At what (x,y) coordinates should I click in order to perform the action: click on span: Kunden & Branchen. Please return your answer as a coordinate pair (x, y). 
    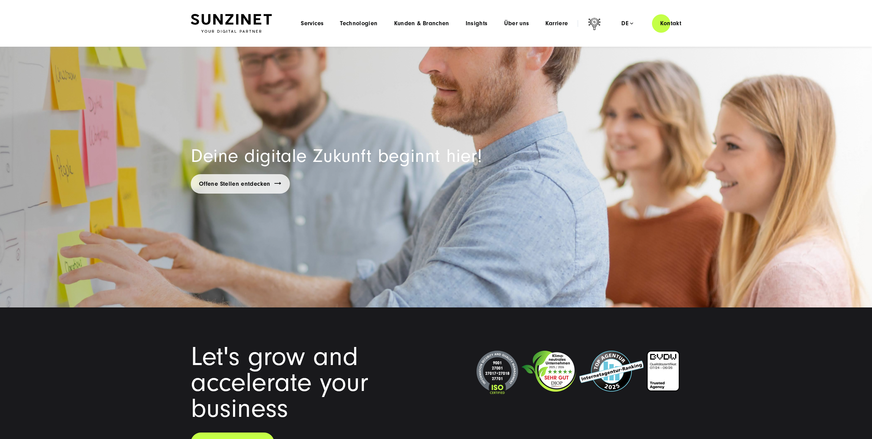
    Looking at the image, I should click on (422, 24).